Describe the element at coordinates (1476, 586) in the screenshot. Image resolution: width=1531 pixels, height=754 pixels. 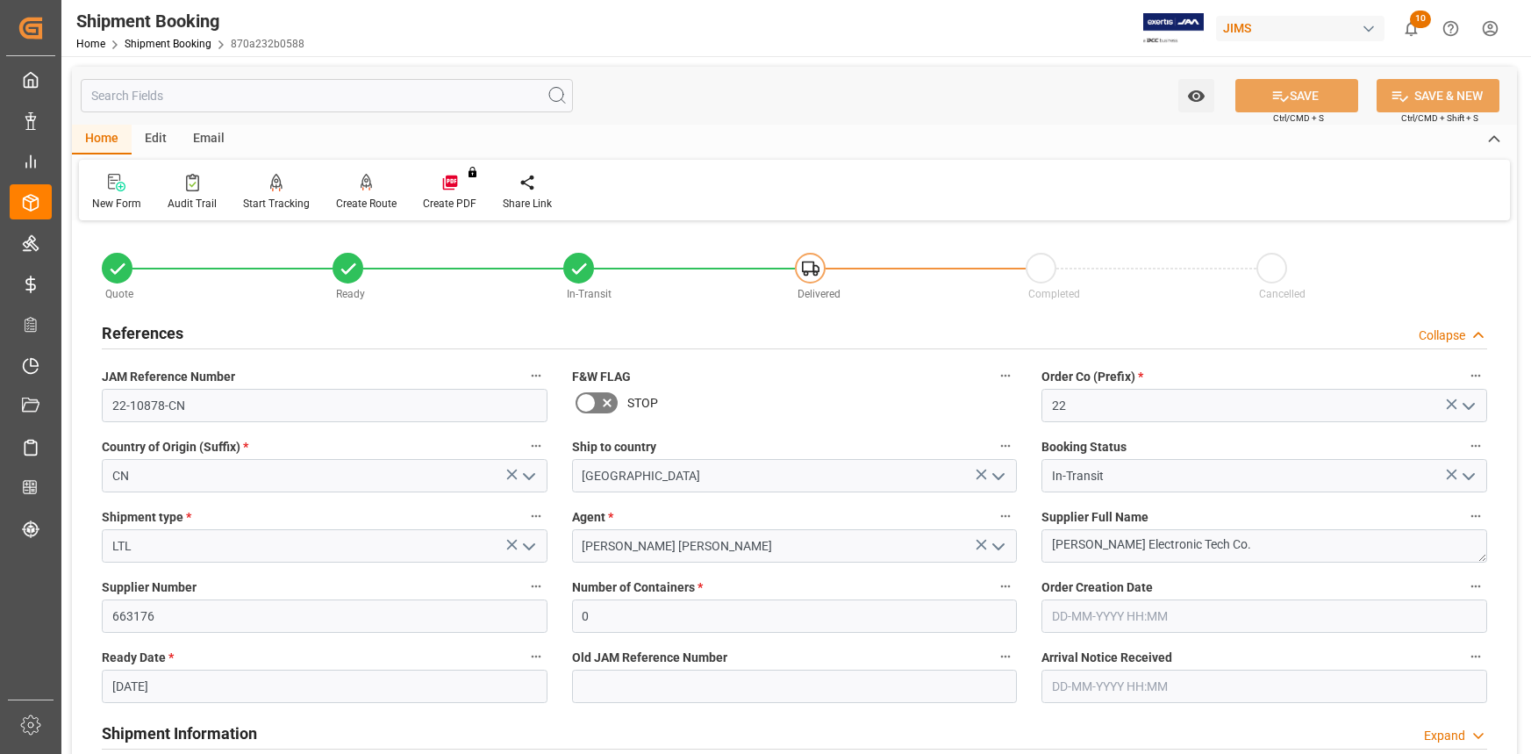
I see `button: Order Creation Date` at that location.